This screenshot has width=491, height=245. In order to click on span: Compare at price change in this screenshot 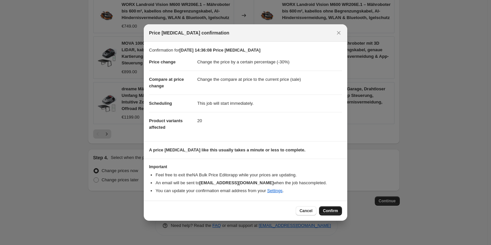, I will do `click(166, 82)`.